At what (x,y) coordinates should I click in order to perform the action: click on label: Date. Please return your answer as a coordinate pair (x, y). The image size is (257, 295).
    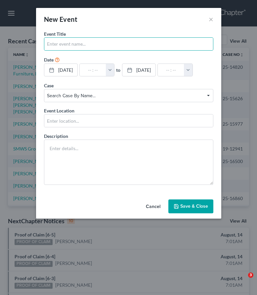
    Looking at the image, I should click on (49, 59).